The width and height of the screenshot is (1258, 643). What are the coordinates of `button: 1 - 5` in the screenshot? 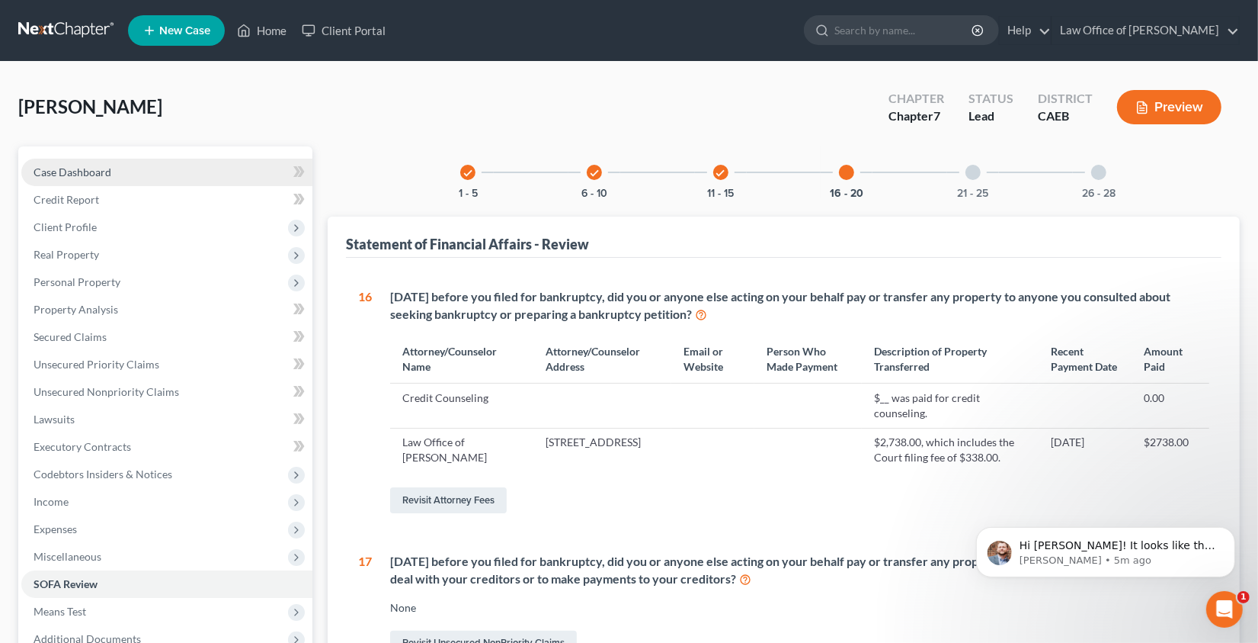 It's located at (468, 194).